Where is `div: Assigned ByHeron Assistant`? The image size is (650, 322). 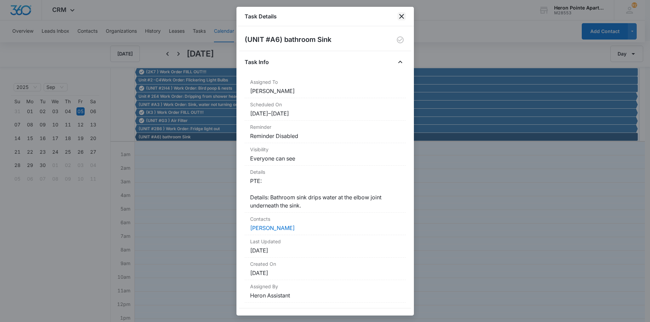 div: Assigned ByHeron Assistant is located at coordinates (325, 292).